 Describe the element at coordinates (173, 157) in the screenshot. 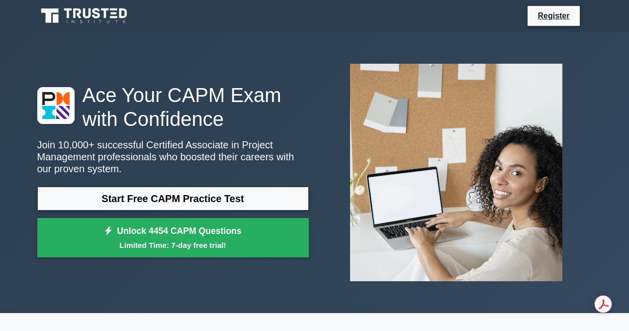

I see `p: Join 10,000+ successful Certified Associate in Project Management professionals who boosted their...` at that location.